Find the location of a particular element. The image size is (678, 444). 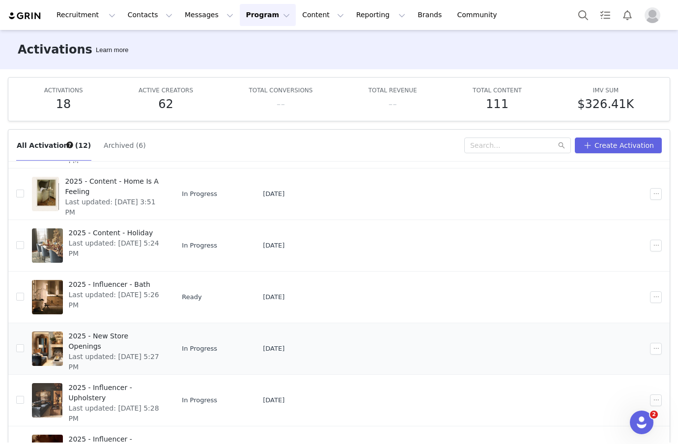

button: Search is located at coordinates (583, 15).